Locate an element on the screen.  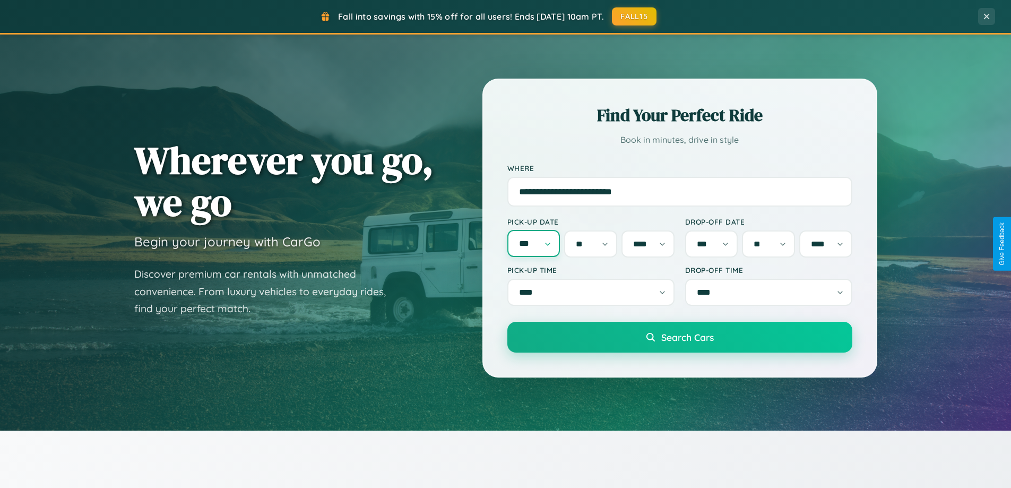
label: Pick-up Time is located at coordinates (591, 270).